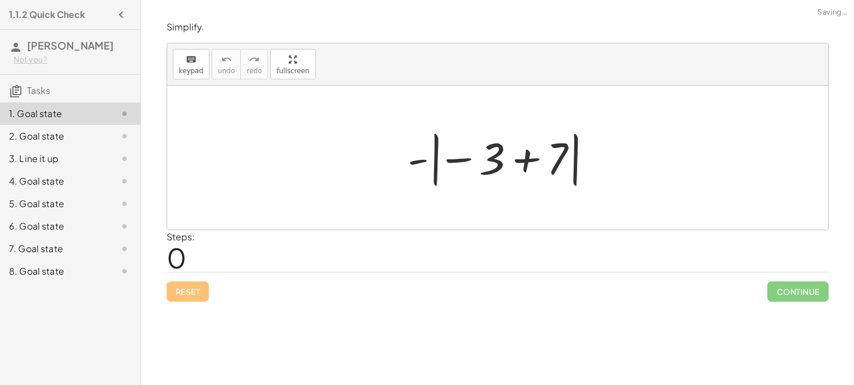 This screenshot has width=854, height=385. Describe the element at coordinates (54, 249) in the screenshot. I see `div: 7. Goal state` at that location.